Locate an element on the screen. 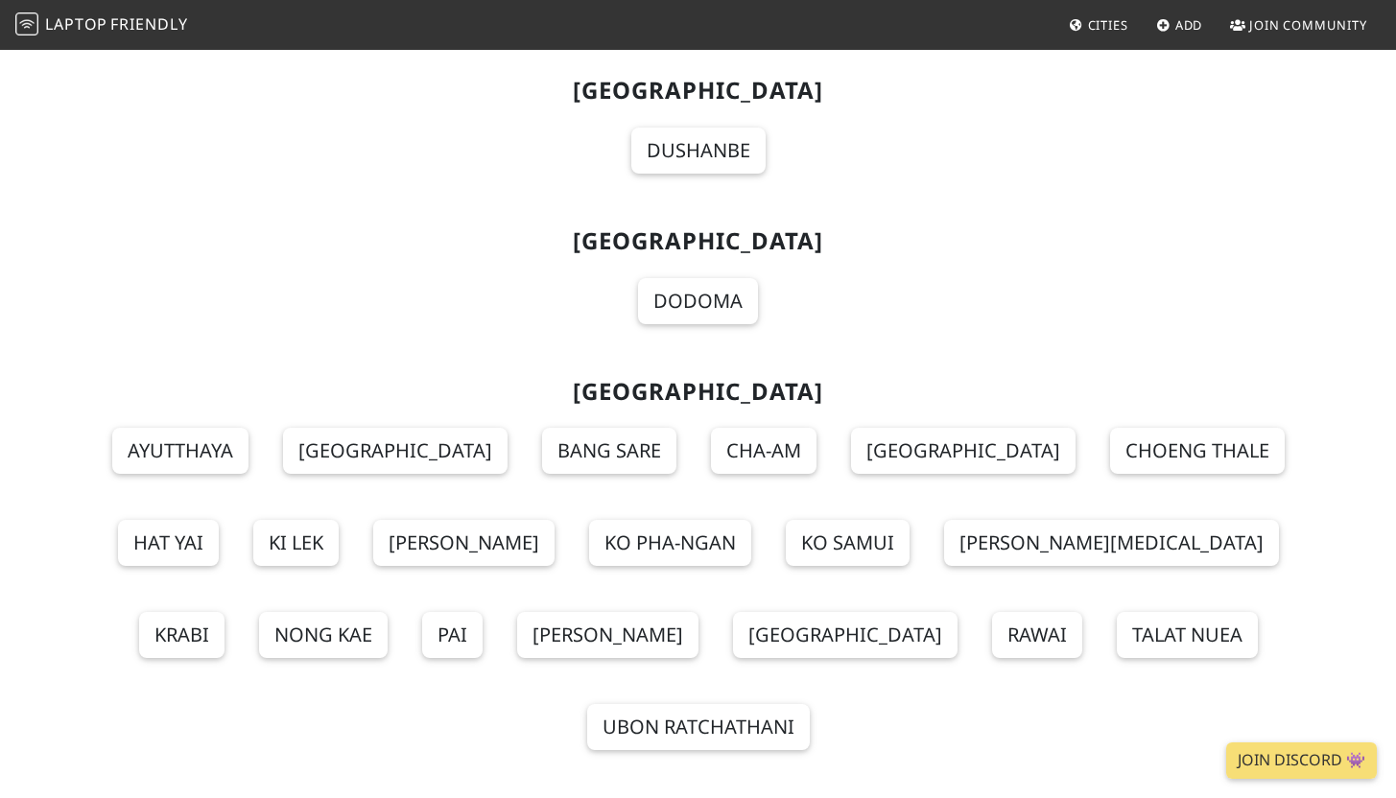 The width and height of the screenshot is (1396, 798). a: Ubon Ratchathani is located at coordinates (698, 727).